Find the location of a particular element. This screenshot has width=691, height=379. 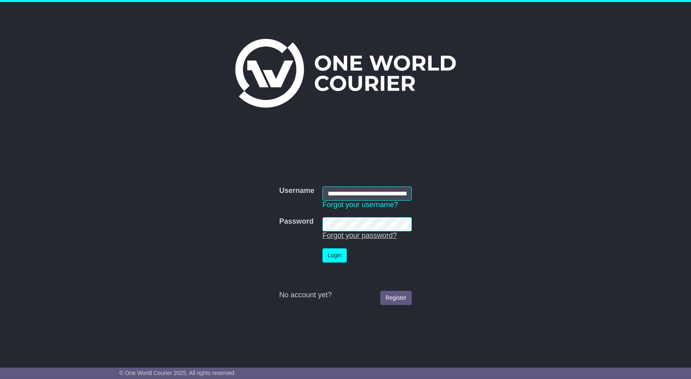

span: © One World Courier 2025. All rights reserved. is located at coordinates (177, 373).